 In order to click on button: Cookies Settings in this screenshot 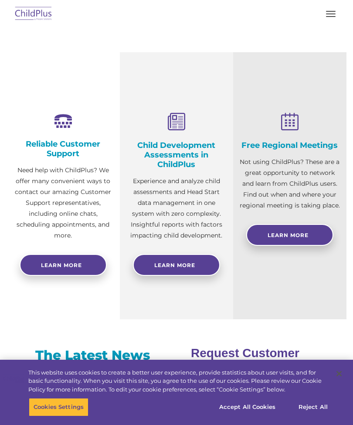, I will do `click(58, 408)`.